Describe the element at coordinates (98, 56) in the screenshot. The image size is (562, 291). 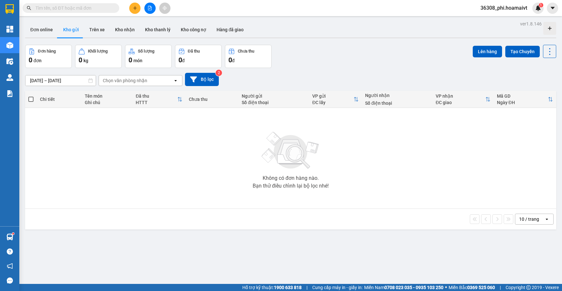
I see `button: Khối lượng0kg` at that location.